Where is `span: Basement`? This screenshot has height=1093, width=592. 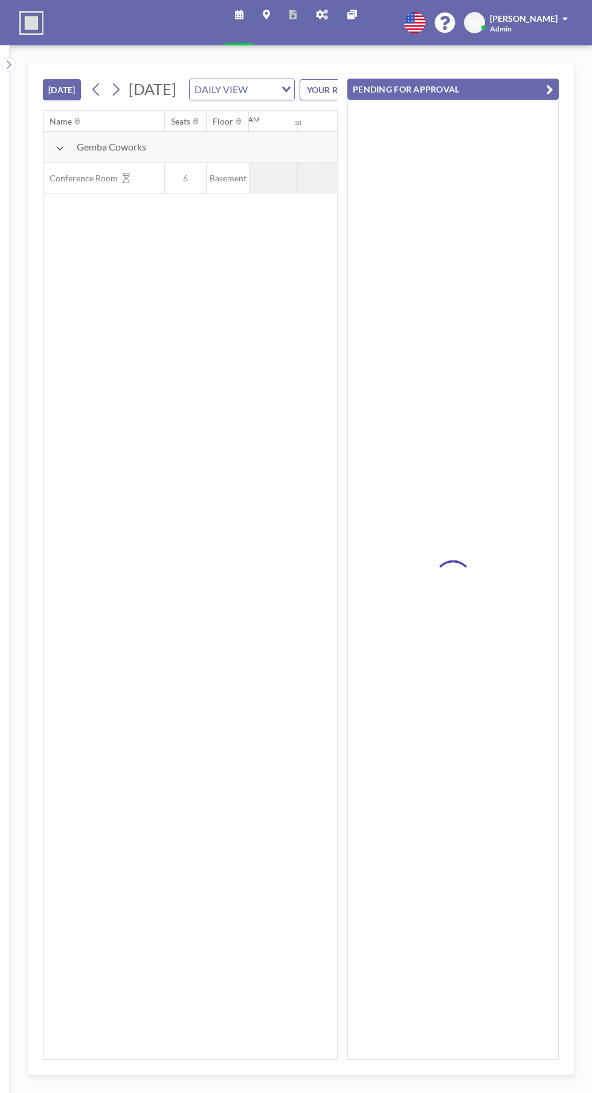 span: Basement is located at coordinates (228, 178).